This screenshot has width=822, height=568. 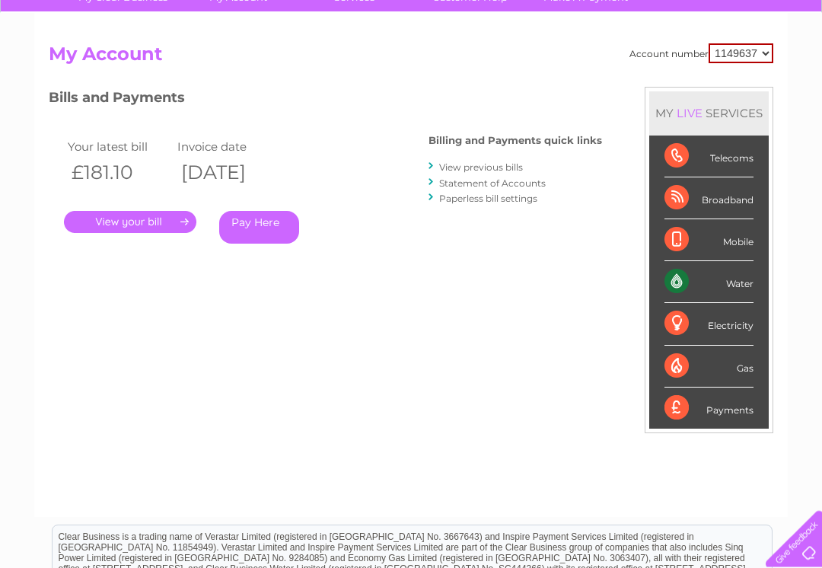 I want to click on div: Payments, so click(x=708, y=409).